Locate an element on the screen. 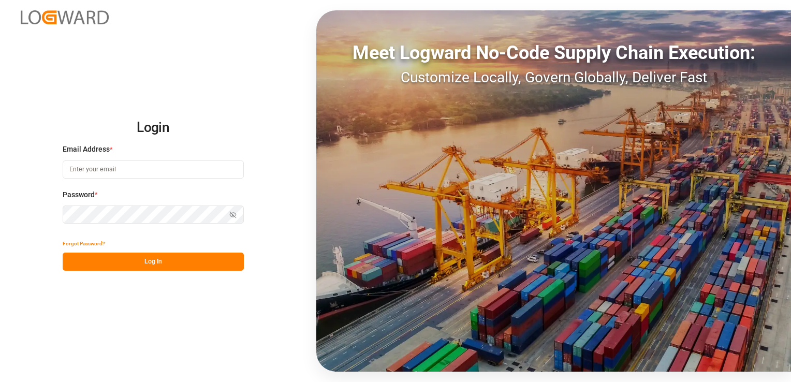 This screenshot has width=791, height=382. span: Password is located at coordinates (79, 195).